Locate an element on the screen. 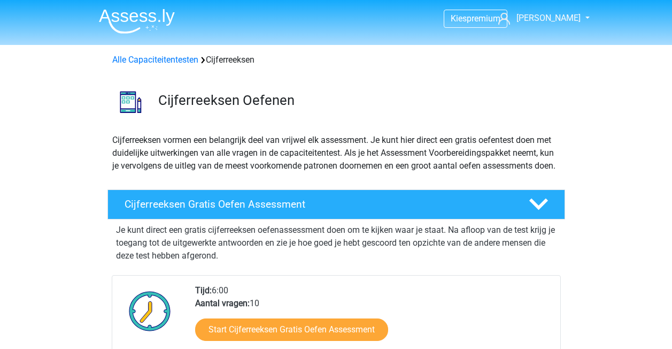 The height and width of the screenshot is (349, 672). a: Start Cijferreeksen Gratis Oefen Assessment is located at coordinates (291, 329).